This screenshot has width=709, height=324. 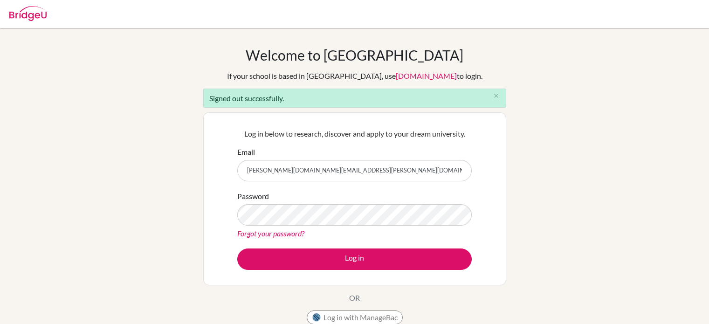 What do you see at coordinates (354, 134) in the screenshot?
I see `p: Log in below to research, discover and apply to your dream university.` at bounding box center [354, 134].